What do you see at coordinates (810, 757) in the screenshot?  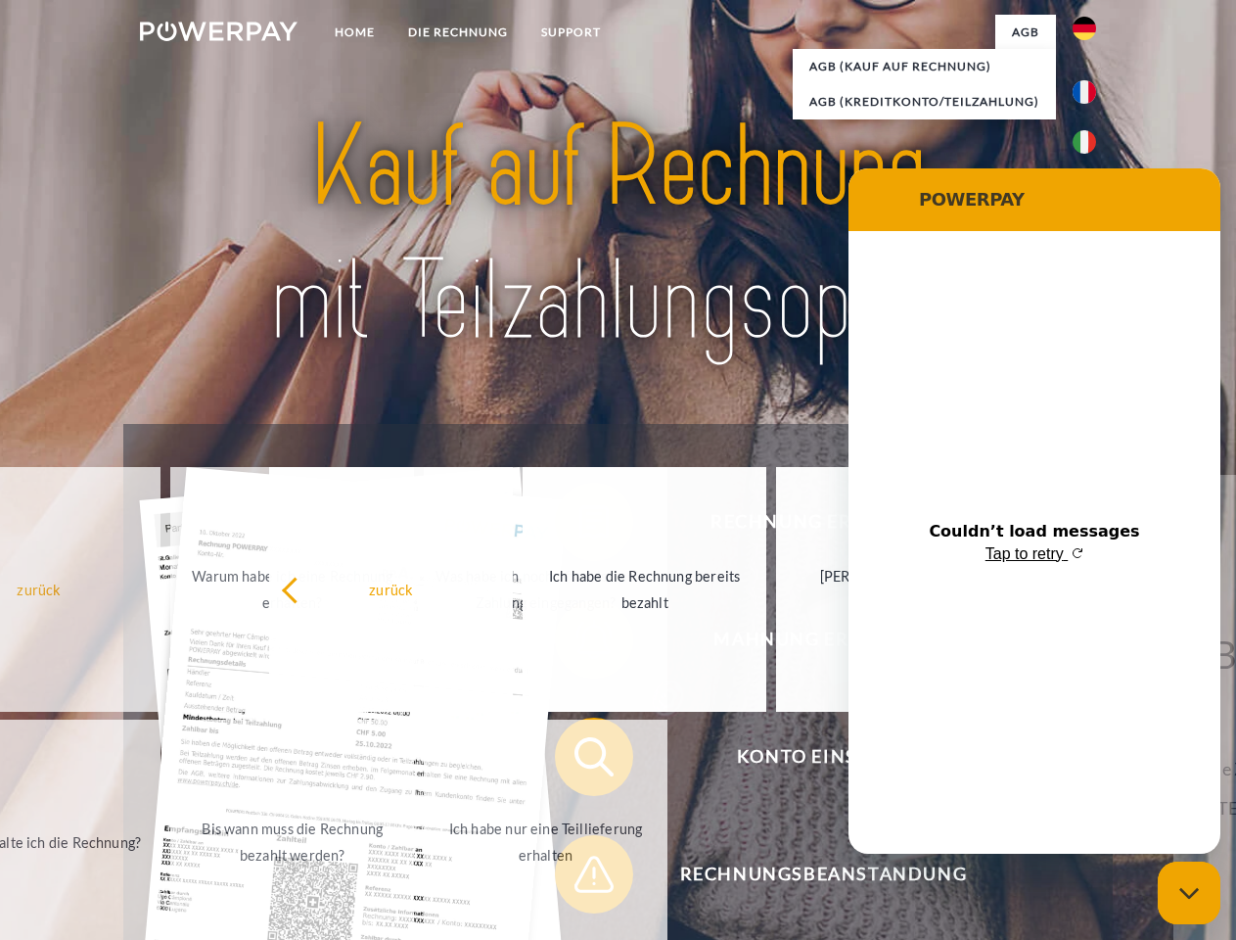 I see `a: Konto einsehen` at bounding box center [810, 757].